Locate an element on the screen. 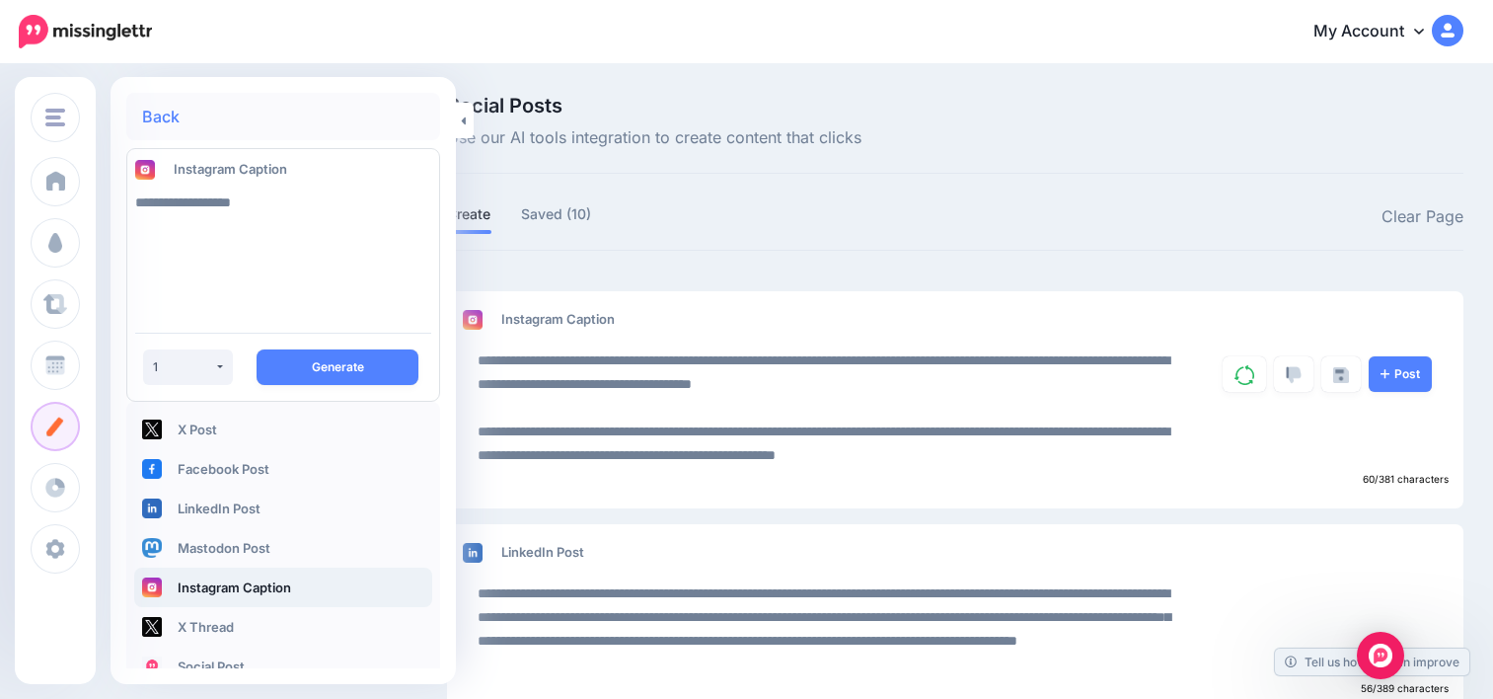 The width and height of the screenshot is (1493, 699). a: X Thread is located at coordinates (283, 627).